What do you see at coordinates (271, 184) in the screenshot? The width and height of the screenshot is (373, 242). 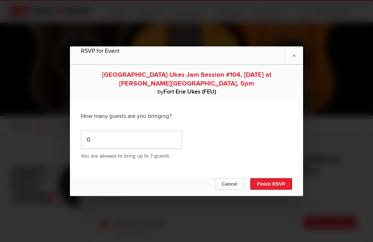 I see `button: Finish RSVP` at bounding box center [271, 184].